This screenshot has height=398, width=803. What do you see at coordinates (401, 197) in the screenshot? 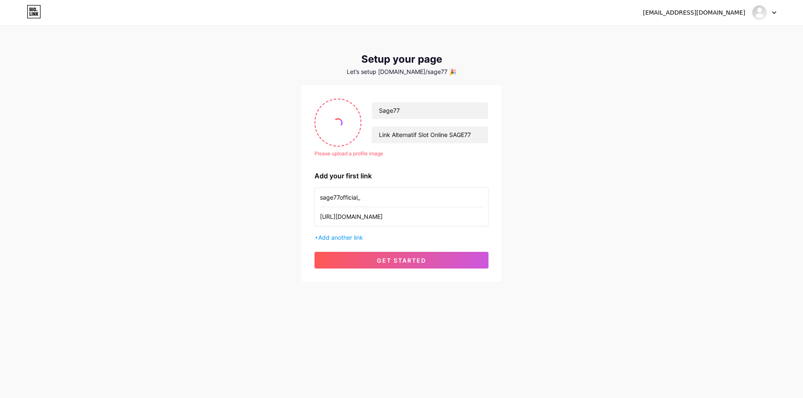
I see `input: Link name (My Instagram)` at bounding box center [401, 197].